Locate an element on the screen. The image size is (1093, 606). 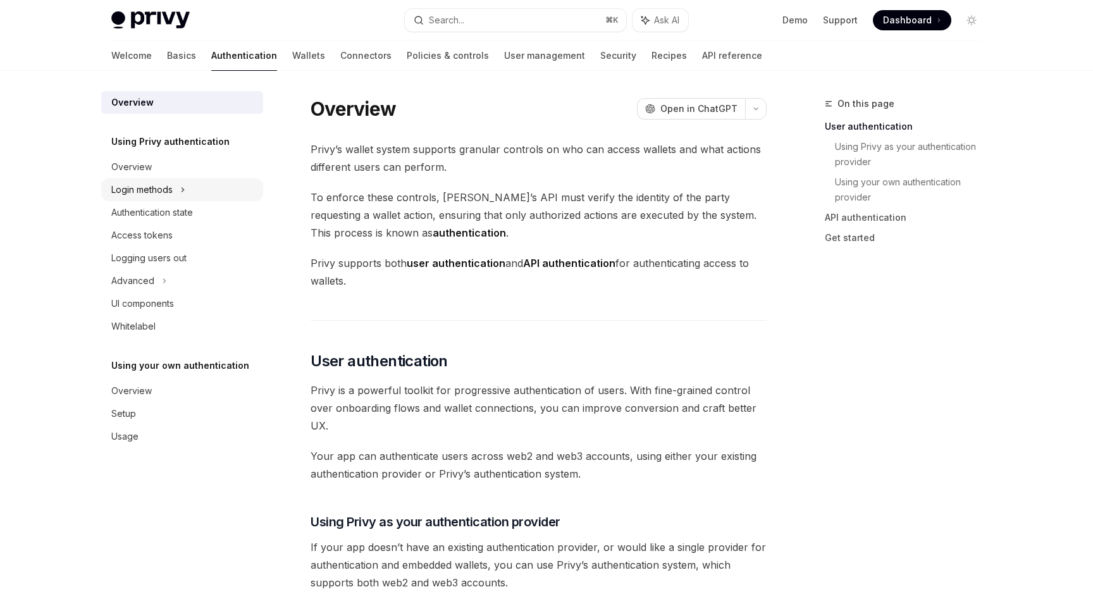
a: User authentication is located at coordinates (908, 127).